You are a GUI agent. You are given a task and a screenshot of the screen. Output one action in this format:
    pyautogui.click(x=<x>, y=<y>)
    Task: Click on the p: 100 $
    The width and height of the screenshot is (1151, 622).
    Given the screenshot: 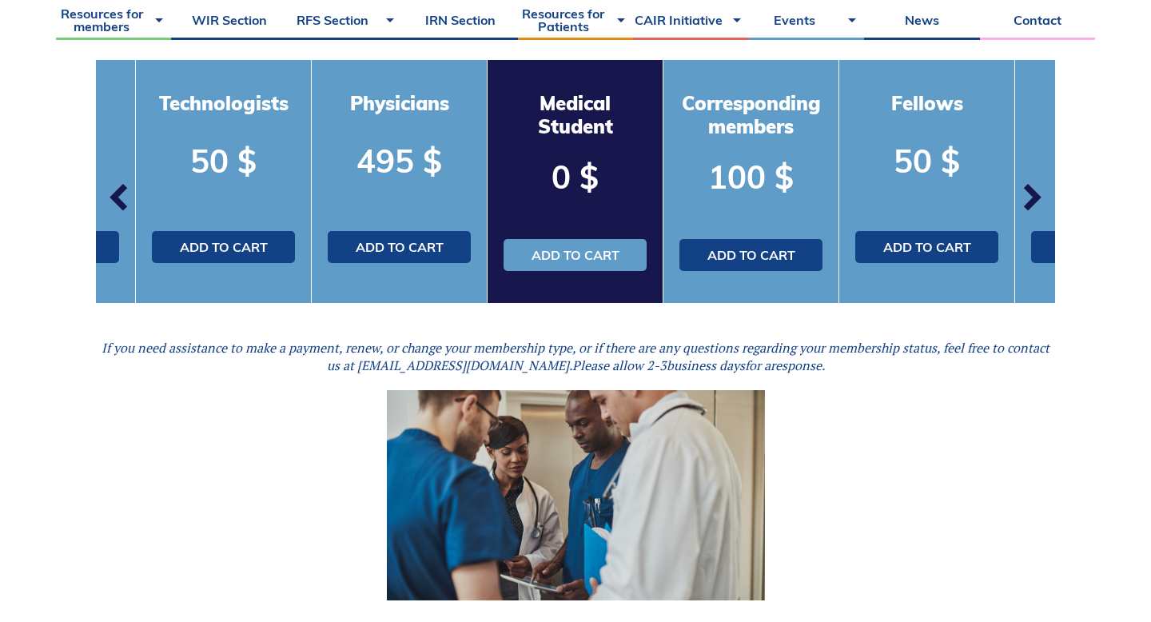 What is the action you would take?
    pyautogui.click(x=751, y=177)
    